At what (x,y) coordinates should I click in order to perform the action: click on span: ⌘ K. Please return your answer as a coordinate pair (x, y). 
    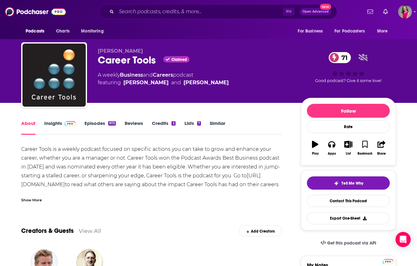
    Looking at the image, I should click on (288, 12).